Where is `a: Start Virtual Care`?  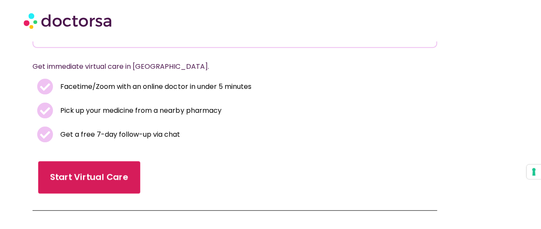
a: Start Virtual Care is located at coordinates (89, 178).